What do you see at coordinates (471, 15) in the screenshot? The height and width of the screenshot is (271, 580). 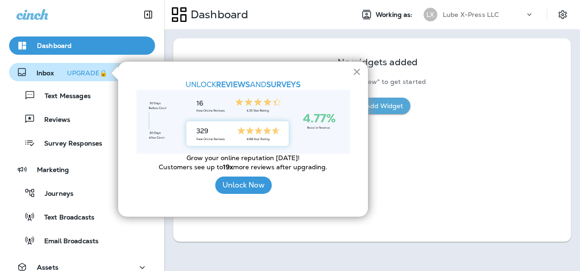 I see `p: Lube X-Press LLC` at bounding box center [471, 15].